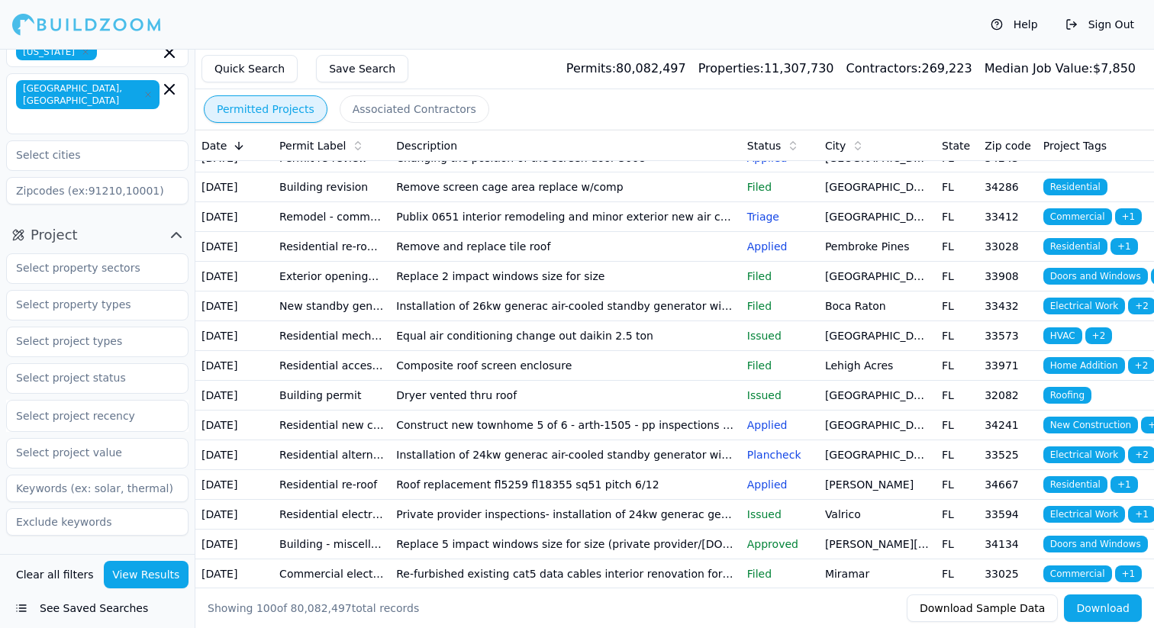 This screenshot has width=1154, height=628. Describe the element at coordinates (566, 425) in the screenshot. I see `td: Construct new townhome 5 of 6 - arth-1505 - pp inspections only` at that location.